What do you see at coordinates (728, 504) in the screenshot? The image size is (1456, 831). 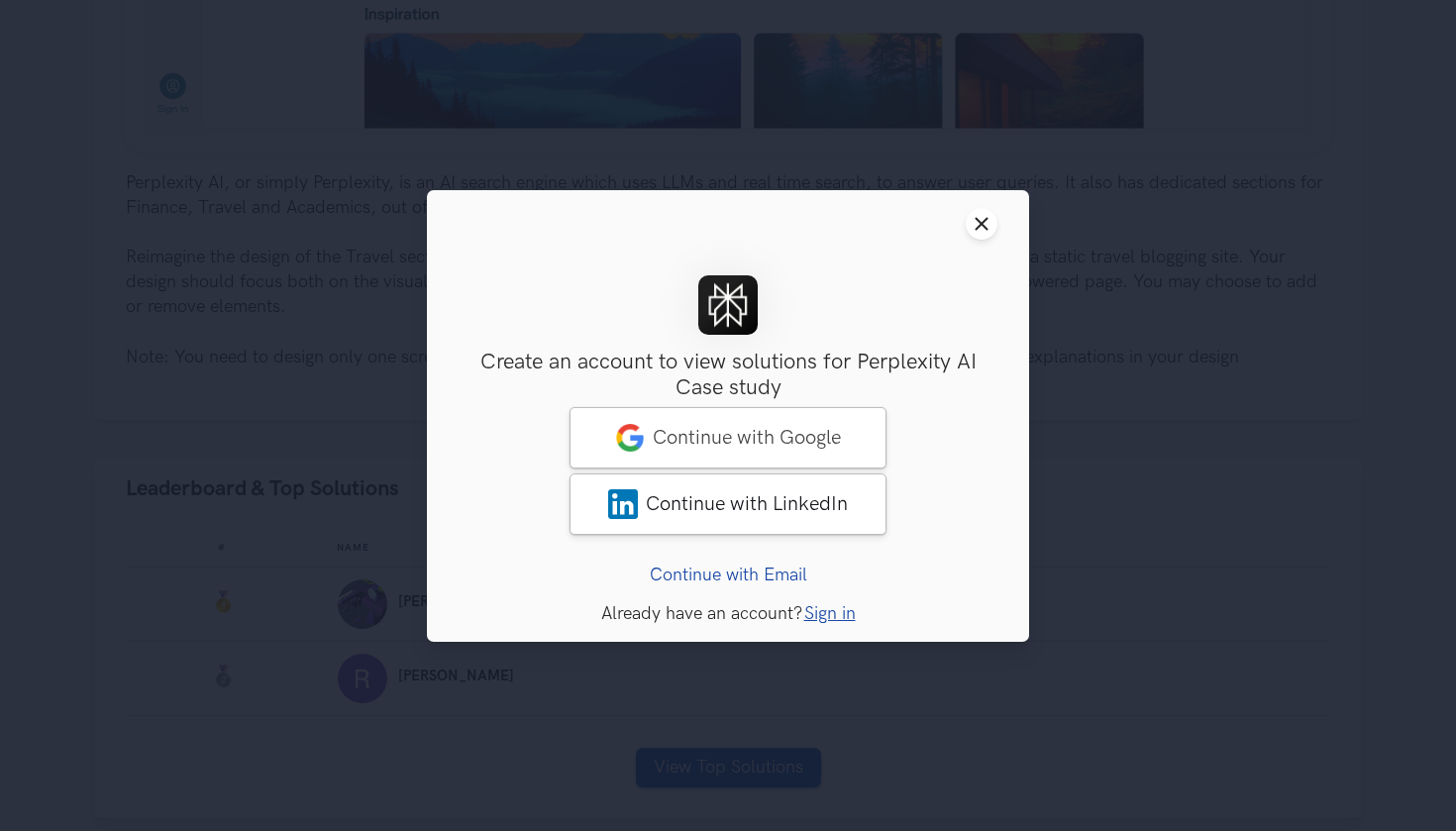 I see `a: LinkedInContinue with LinkedIn` at bounding box center [728, 504].